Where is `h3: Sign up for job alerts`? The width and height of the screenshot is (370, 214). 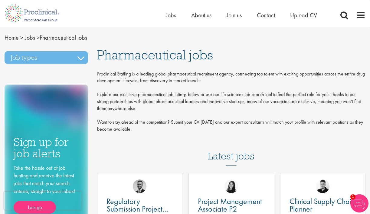 h3: Sign up for job alerts is located at coordinates (46, 147).